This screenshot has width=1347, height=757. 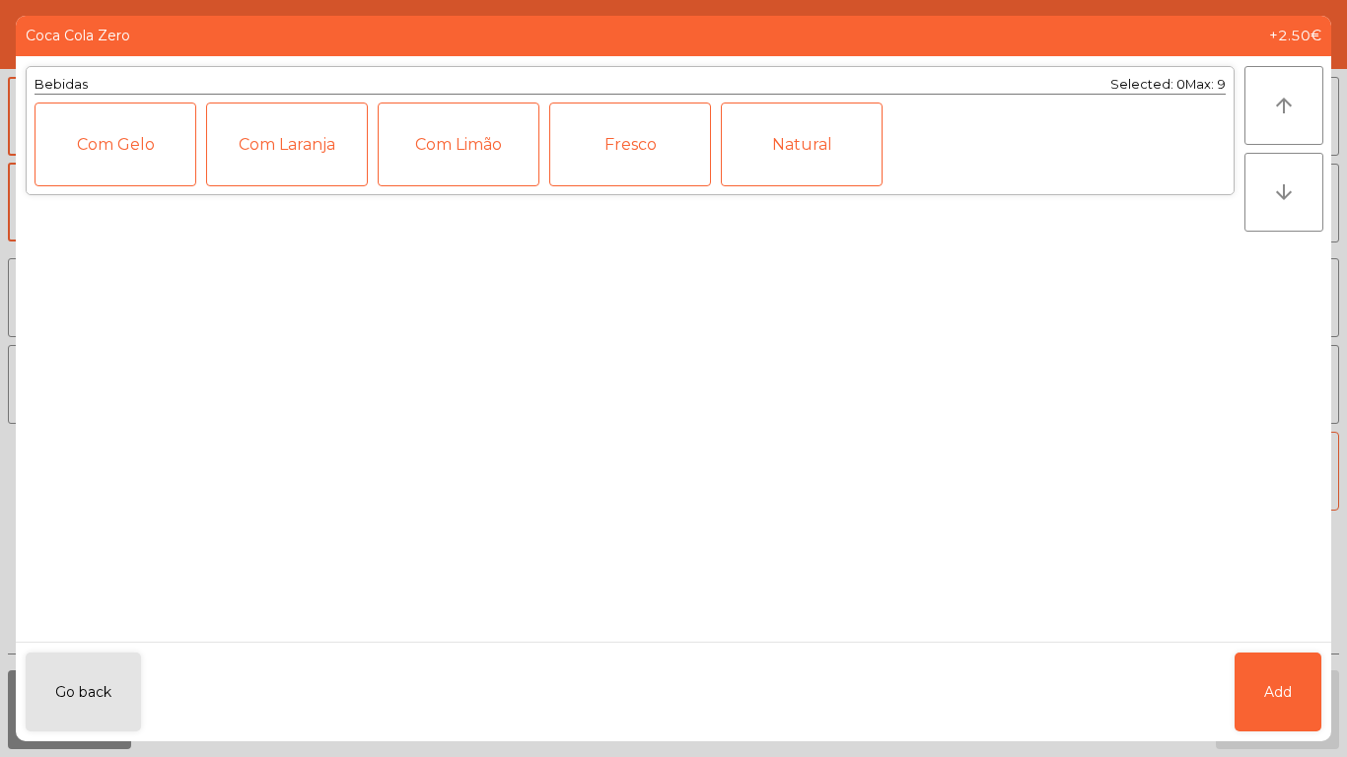 I want to click on span: Selected: 0, so click(x=1148, y=84).